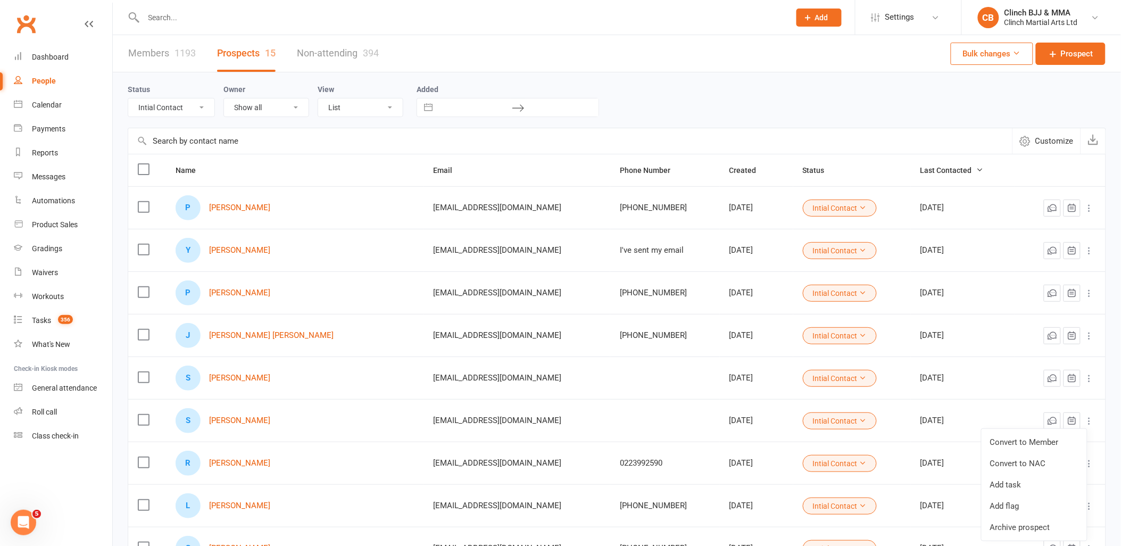 This screenshot has width=1121, height=546. I want to click on a: Reports, so click(63, 153).